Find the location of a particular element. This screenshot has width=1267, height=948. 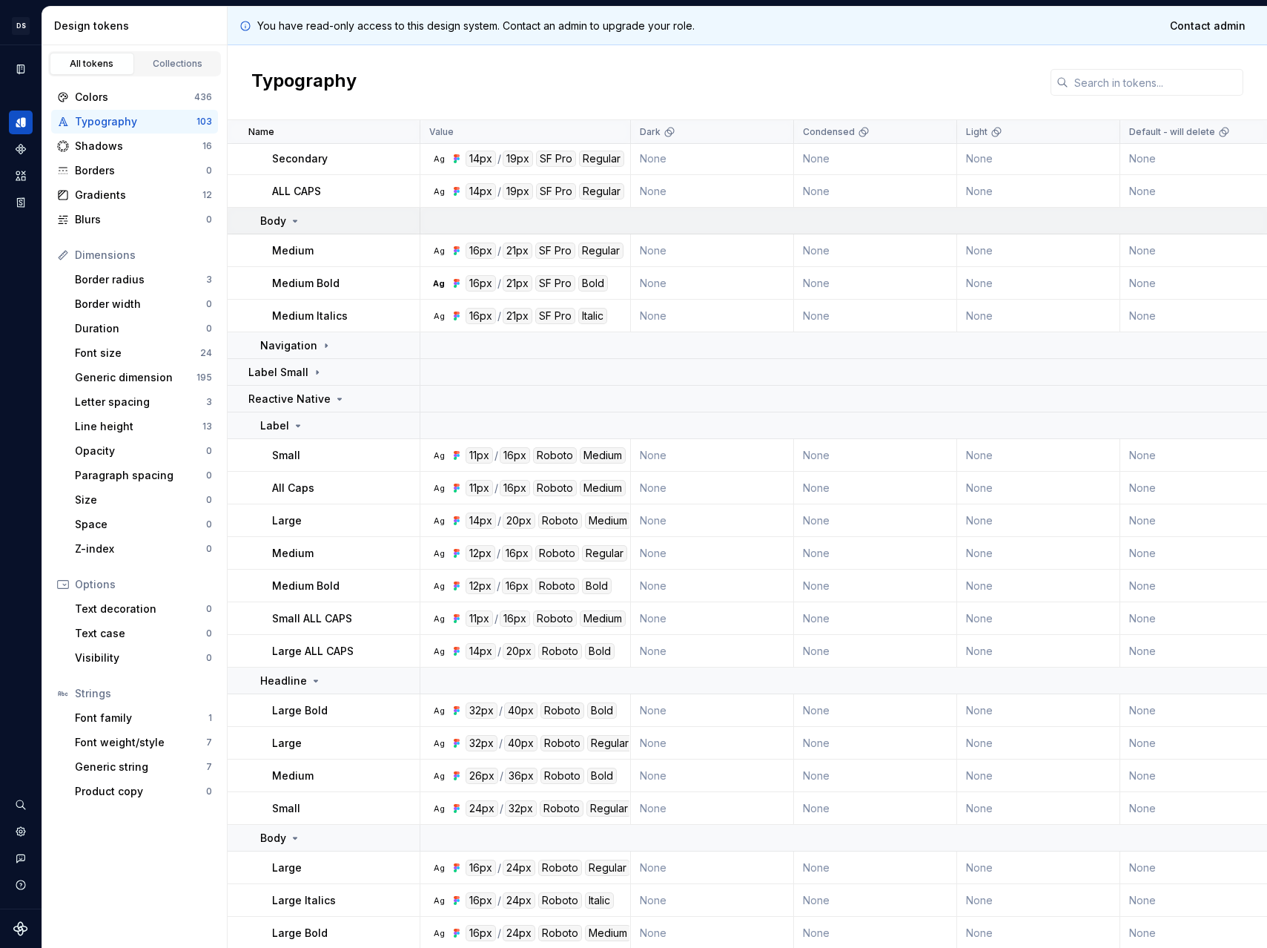

div: 21px is located at coordinates (518, 251).